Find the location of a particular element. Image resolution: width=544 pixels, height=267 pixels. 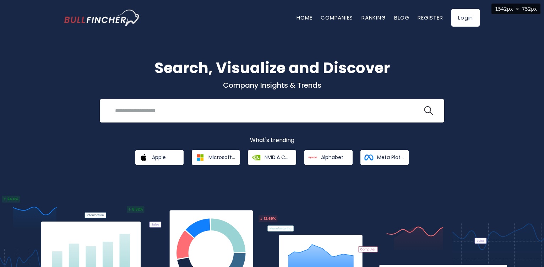

span: NVIDIA Corporation is located at coordinates (278, 157).